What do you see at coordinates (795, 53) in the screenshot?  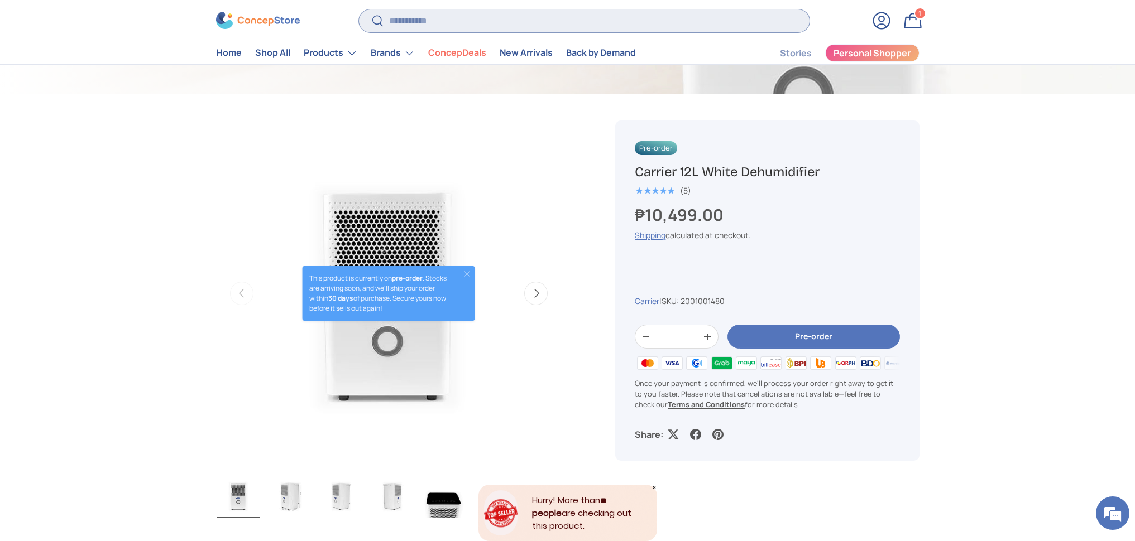 I see `a: Stories` at bounding box center [795, 53].